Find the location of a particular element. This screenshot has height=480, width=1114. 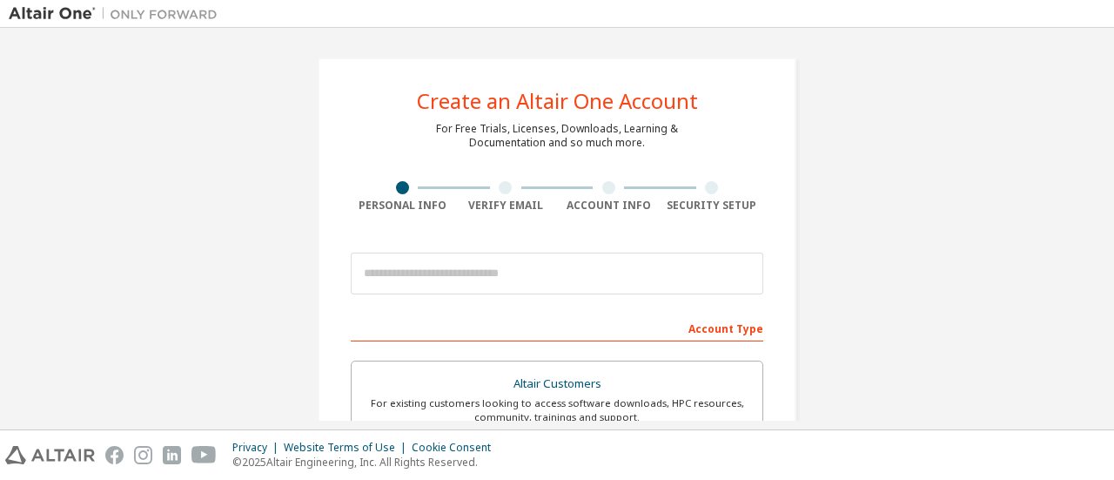

div: Altair Customers is located at coordinates (557, 384).